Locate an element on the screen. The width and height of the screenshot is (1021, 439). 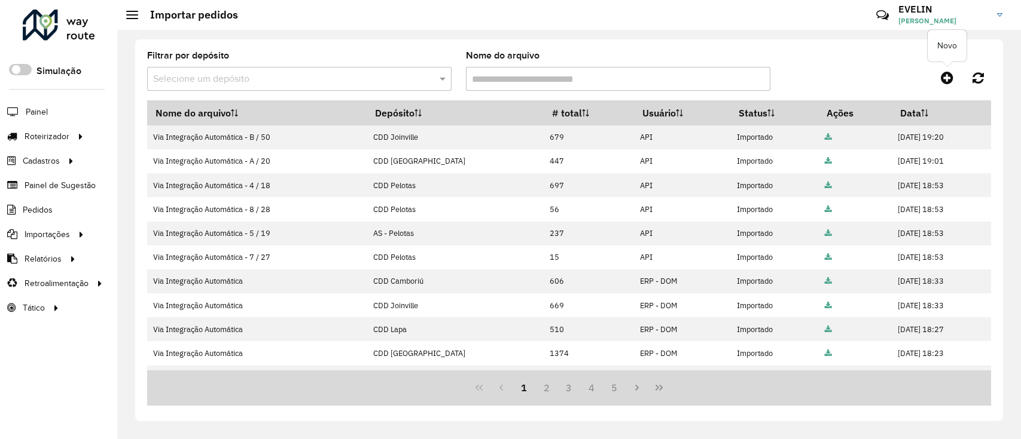
td: CDD Camboriú is located at coordinates (455, 282).